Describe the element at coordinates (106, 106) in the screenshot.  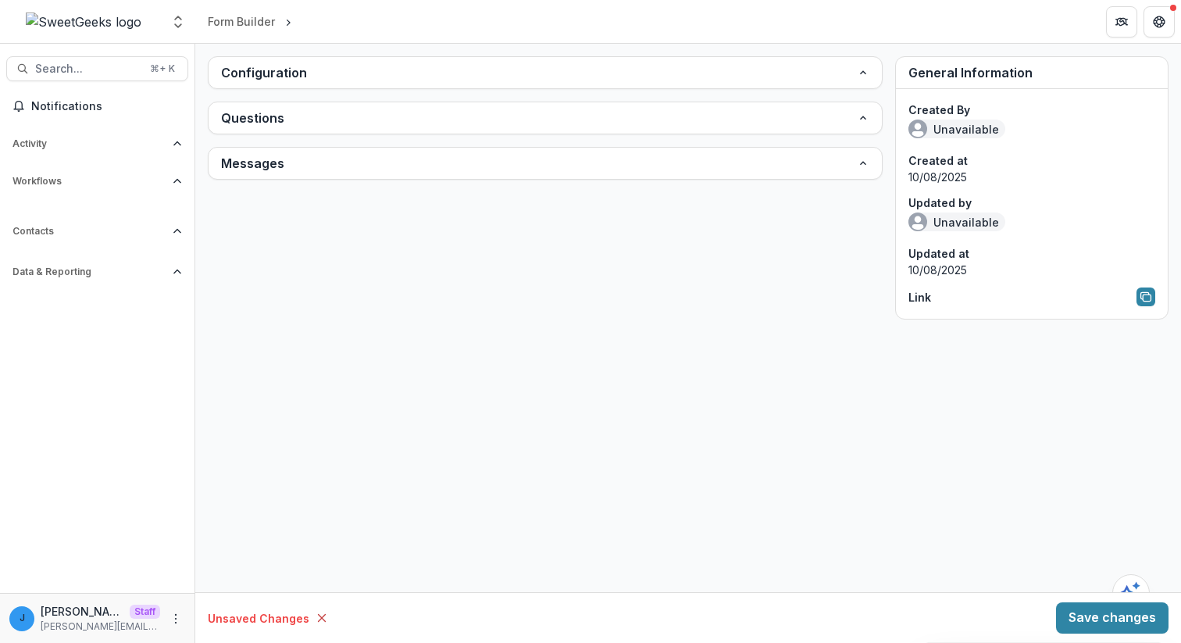
I see `span: Notifications` at that location.